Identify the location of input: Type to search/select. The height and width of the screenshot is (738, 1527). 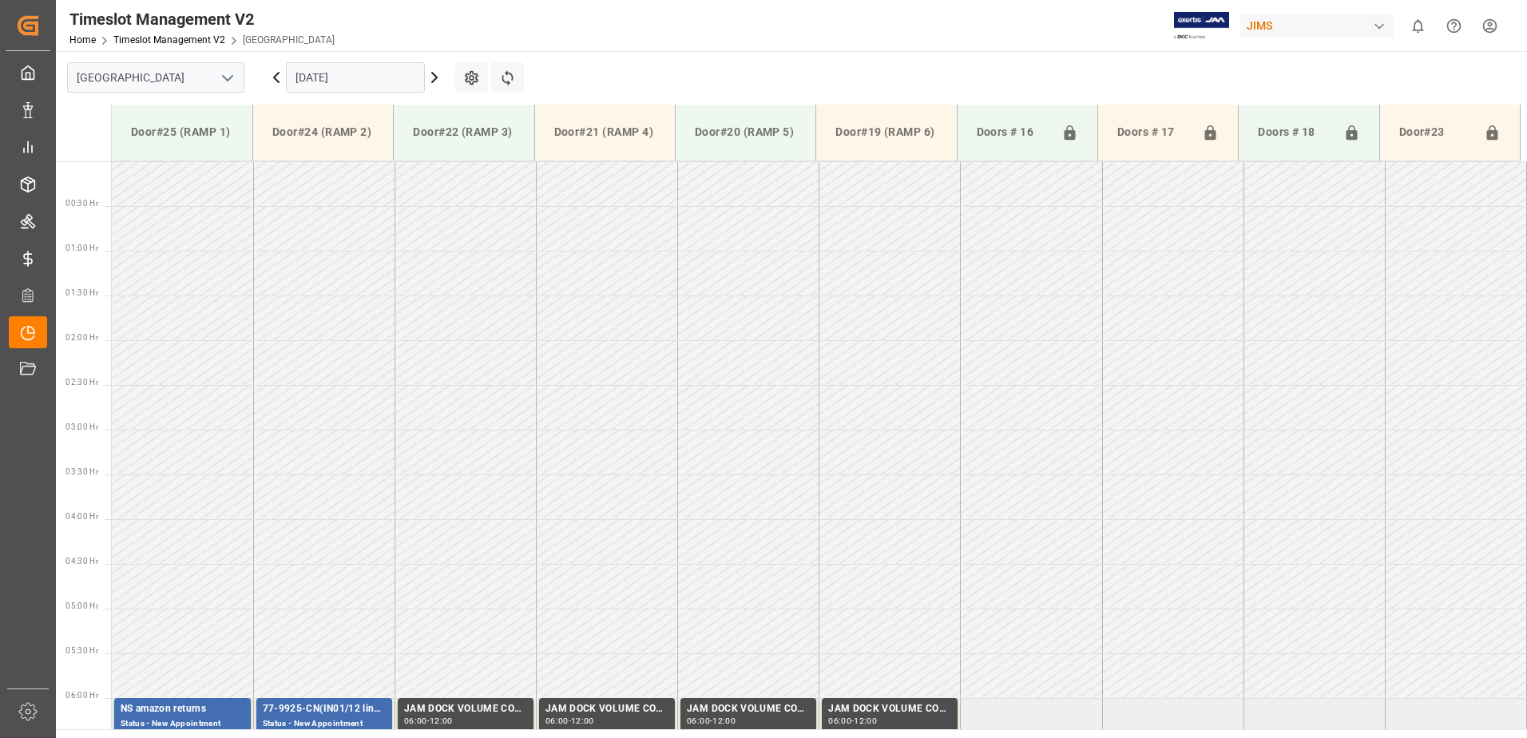
(156, 77).